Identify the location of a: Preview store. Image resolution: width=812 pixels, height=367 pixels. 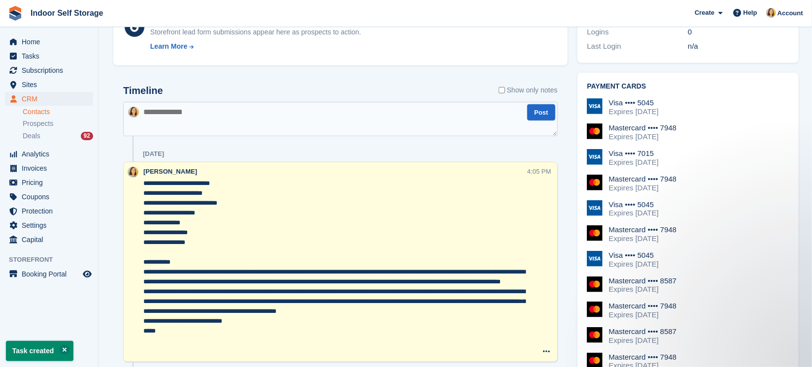
(87, 274).